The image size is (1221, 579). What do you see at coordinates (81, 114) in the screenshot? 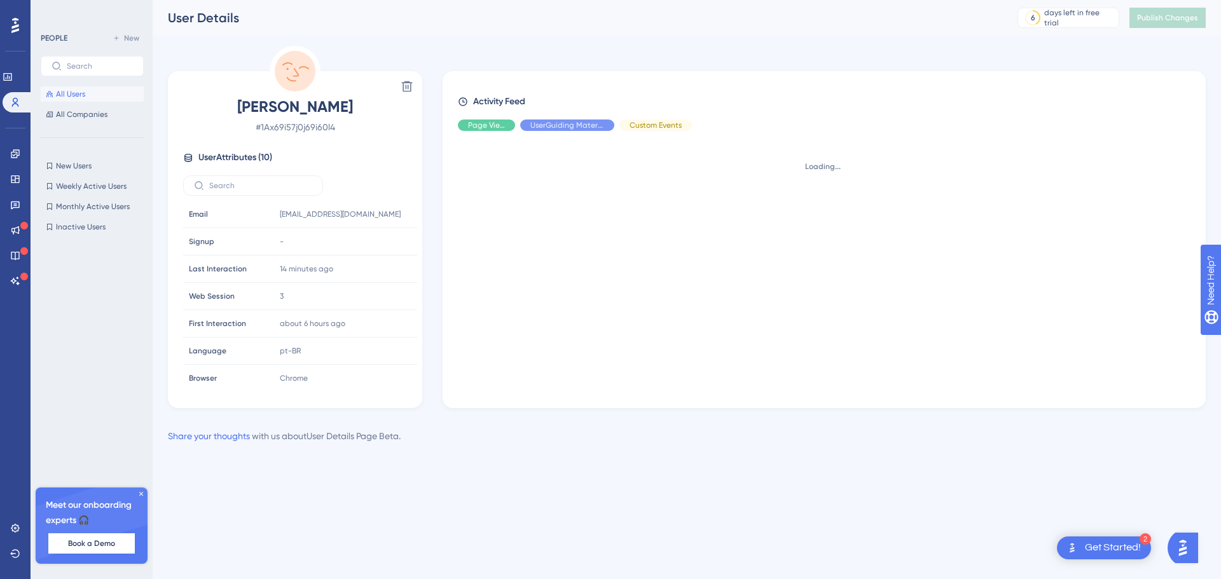
I see `span: All Companies` at bounding box center [81, 114].